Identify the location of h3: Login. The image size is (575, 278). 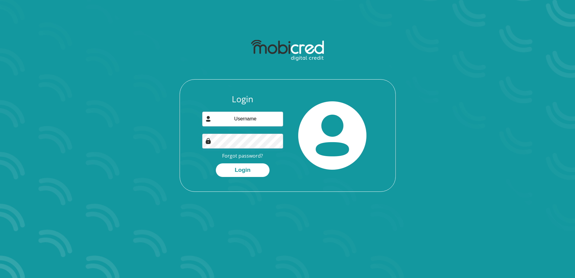
(243, 99).